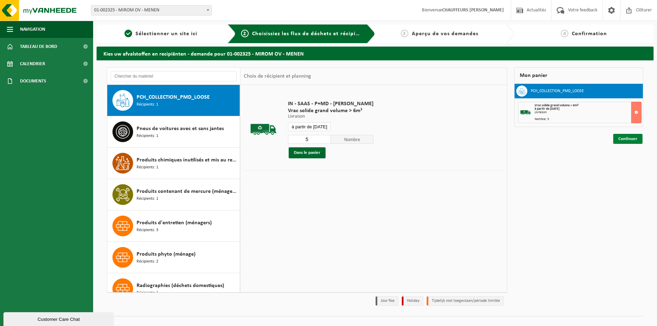  Describe the element at coordinates (32, 64) in the screenshot. I see `span: Calendrier` at that location.